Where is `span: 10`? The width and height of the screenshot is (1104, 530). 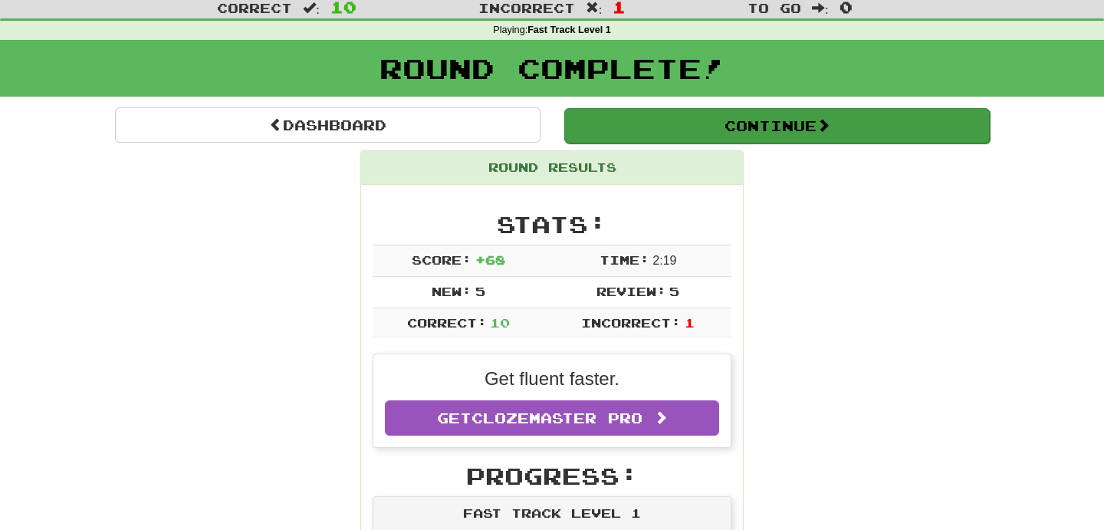
span: 10 is located at coordinates (500, 322).